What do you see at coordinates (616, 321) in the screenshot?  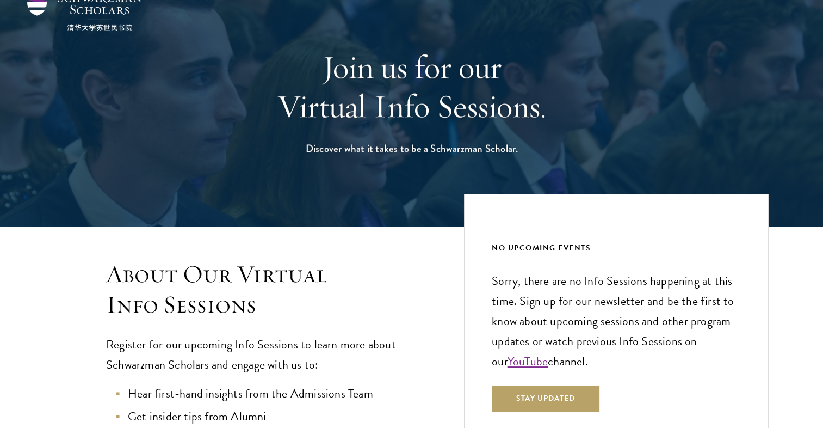 I see `p: Sorry, there are no Info Sessions happening at this time. Sign up for our newsletter and be the f...` at bounding box center [616, 321].